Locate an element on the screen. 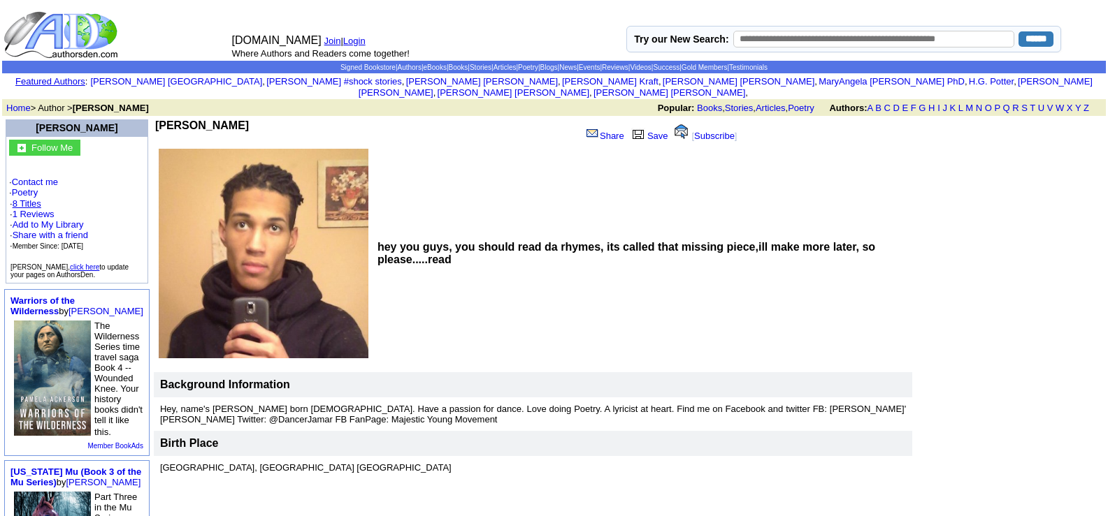 The image size is (1108, 516). a: Reviews is located at coordinates (615, 67).